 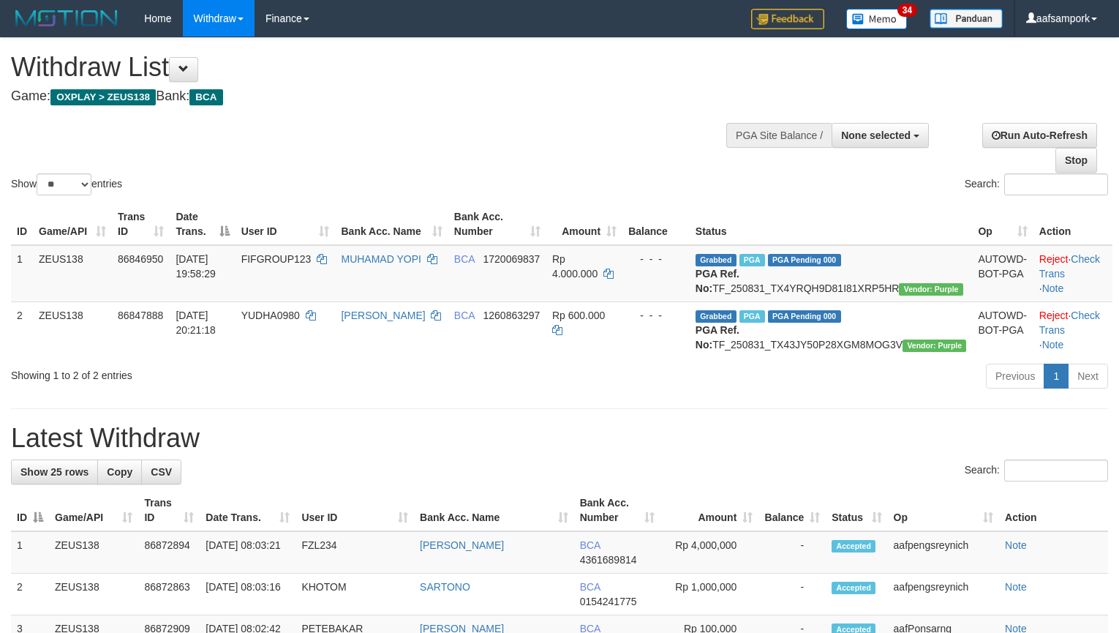 What do you see at coordinates (140, 224) in the screenshot?
I see `th: Trans ID: activate to sort column ascending` at bounding box center [140, 224].